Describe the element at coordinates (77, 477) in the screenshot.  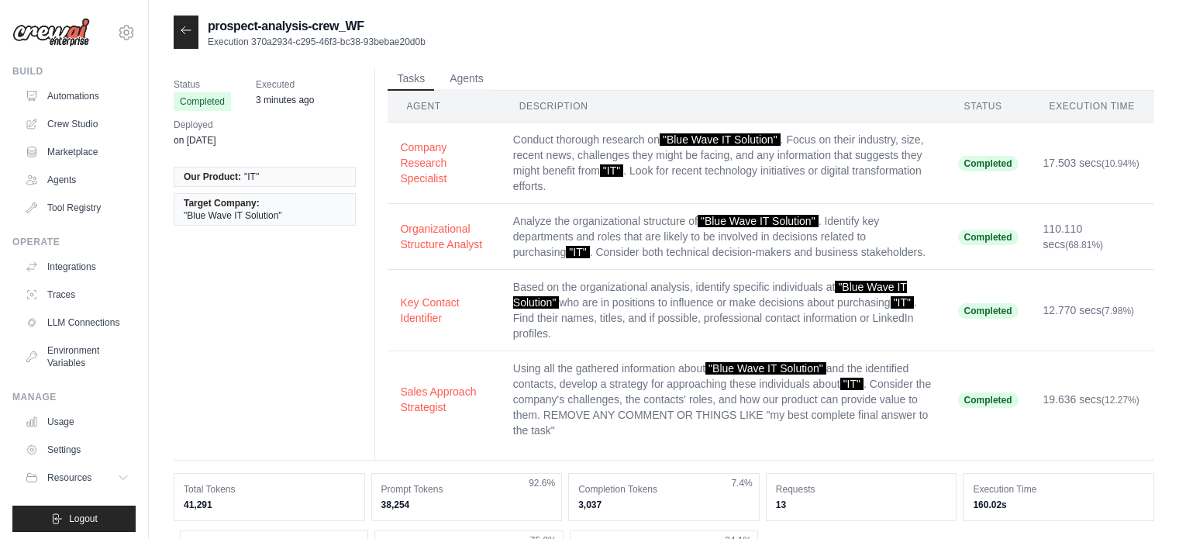
I see `button: Resources` at that location.